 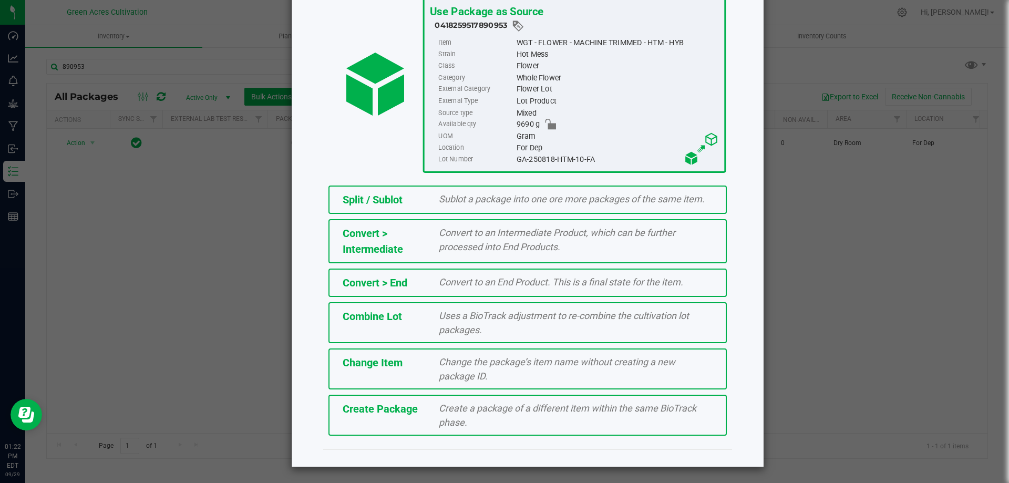 What do you see at coordinates (476, 125) in the screenshot?
I see `label: Available qty` at bounding box center [476, 125].